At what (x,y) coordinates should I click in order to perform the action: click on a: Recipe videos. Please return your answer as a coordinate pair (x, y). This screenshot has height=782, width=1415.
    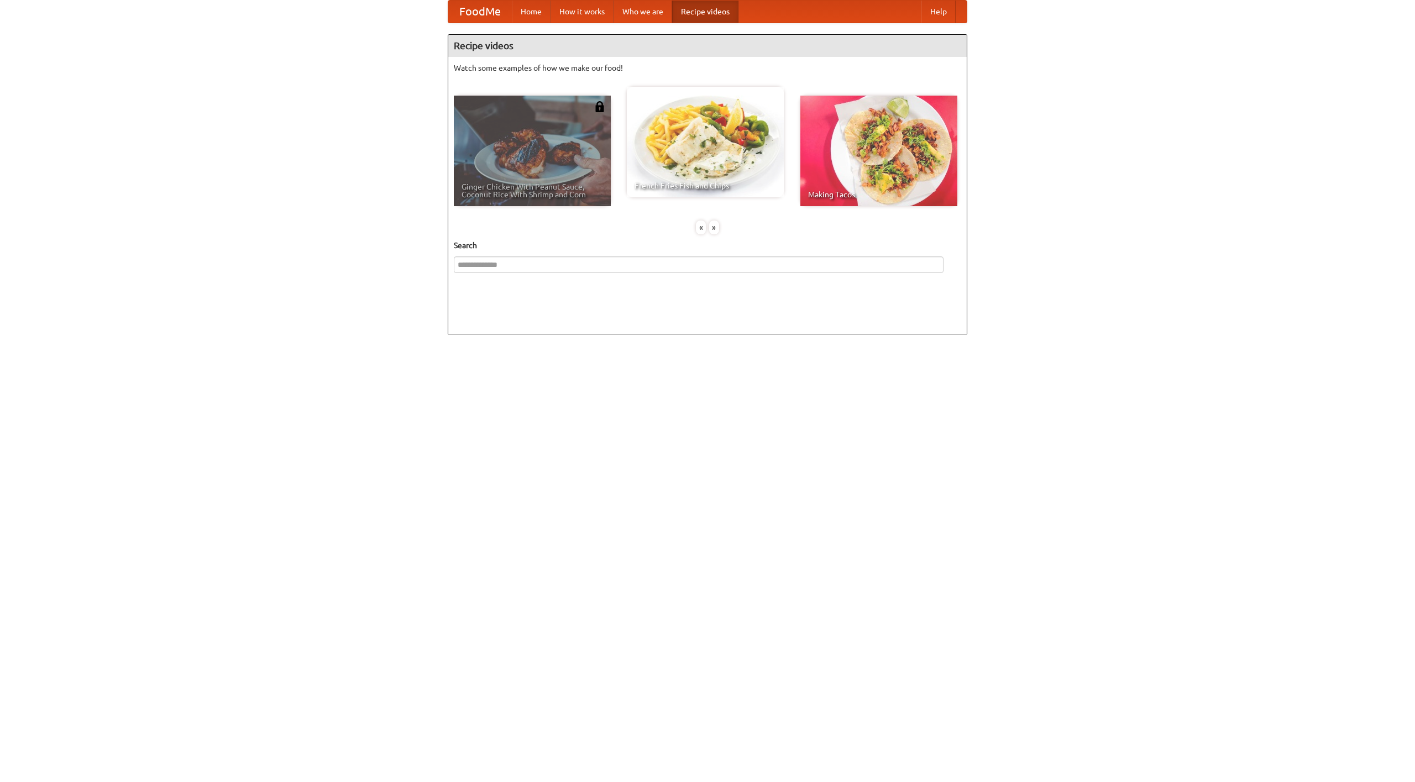
    Looking at the image, I should click on (705, 12).